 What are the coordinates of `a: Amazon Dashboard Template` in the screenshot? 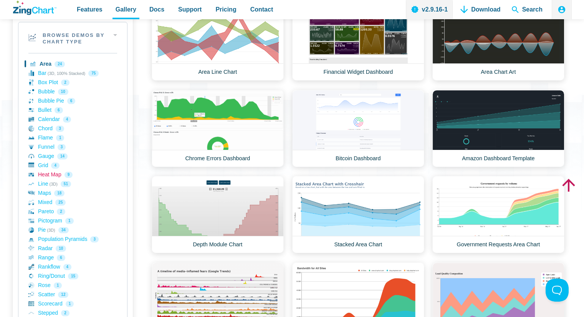 It's located at (499, 128).